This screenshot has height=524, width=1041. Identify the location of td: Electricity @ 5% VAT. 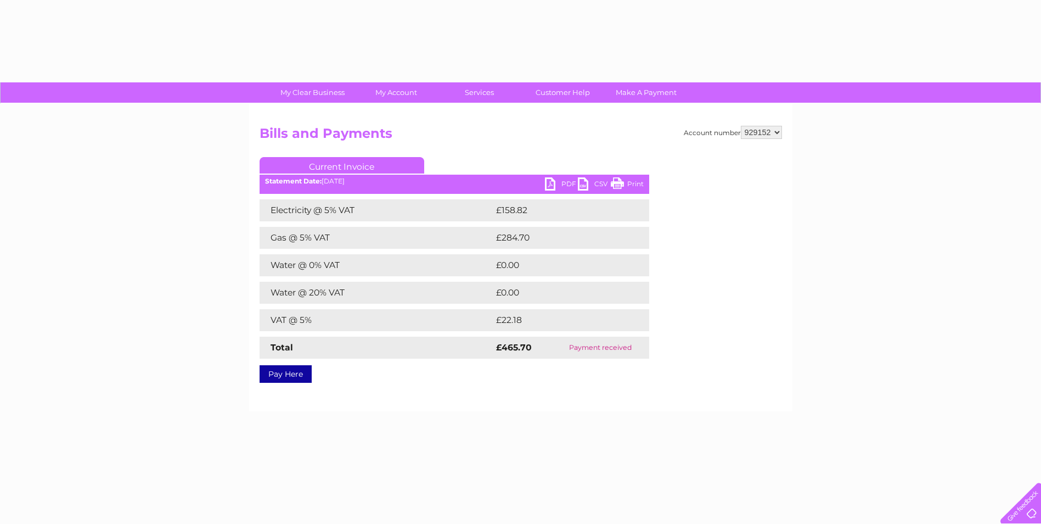
(377, 210).